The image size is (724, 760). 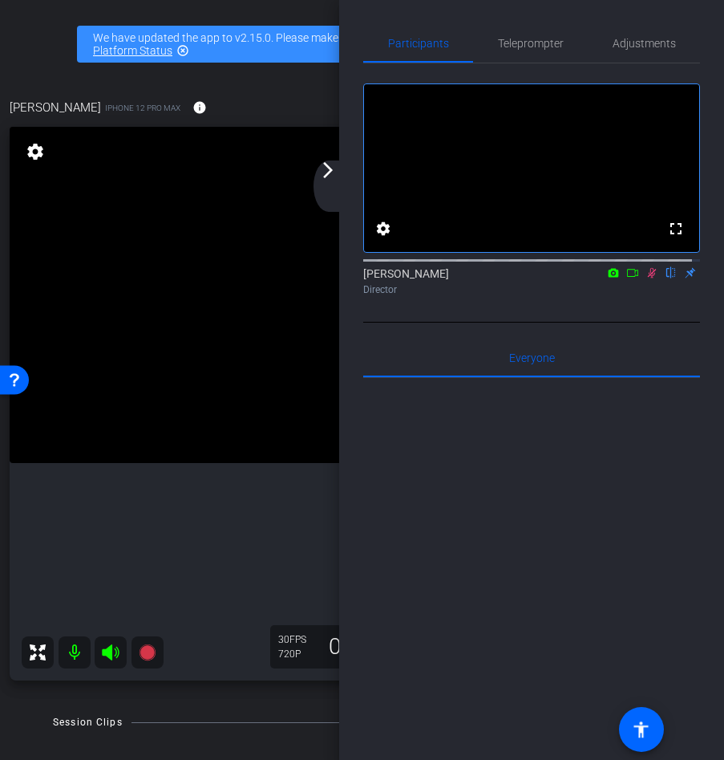 What do you see at coordinates (532, 290) in the screenshot?
I see `div: Director` at bounding box center [532, 290].